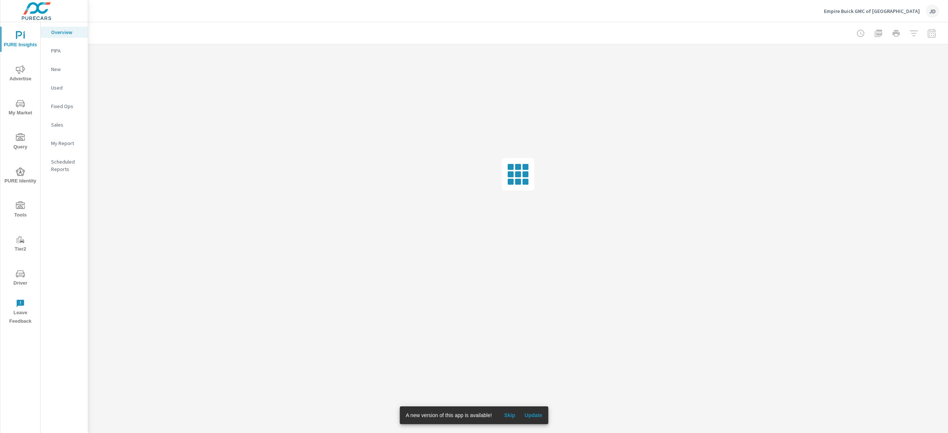 This screenshot has height=433, width=948. What do you see at coordinates (64, 88) in the screenshot?
I see `div: Used` at bounding box center [64, 88].